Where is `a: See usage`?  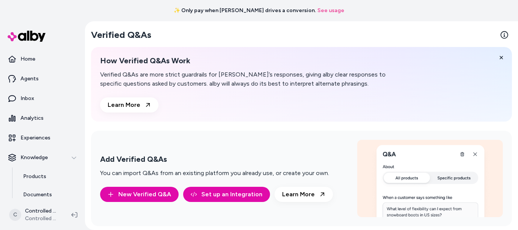
a: See usage is located at coordinates (331, 11).